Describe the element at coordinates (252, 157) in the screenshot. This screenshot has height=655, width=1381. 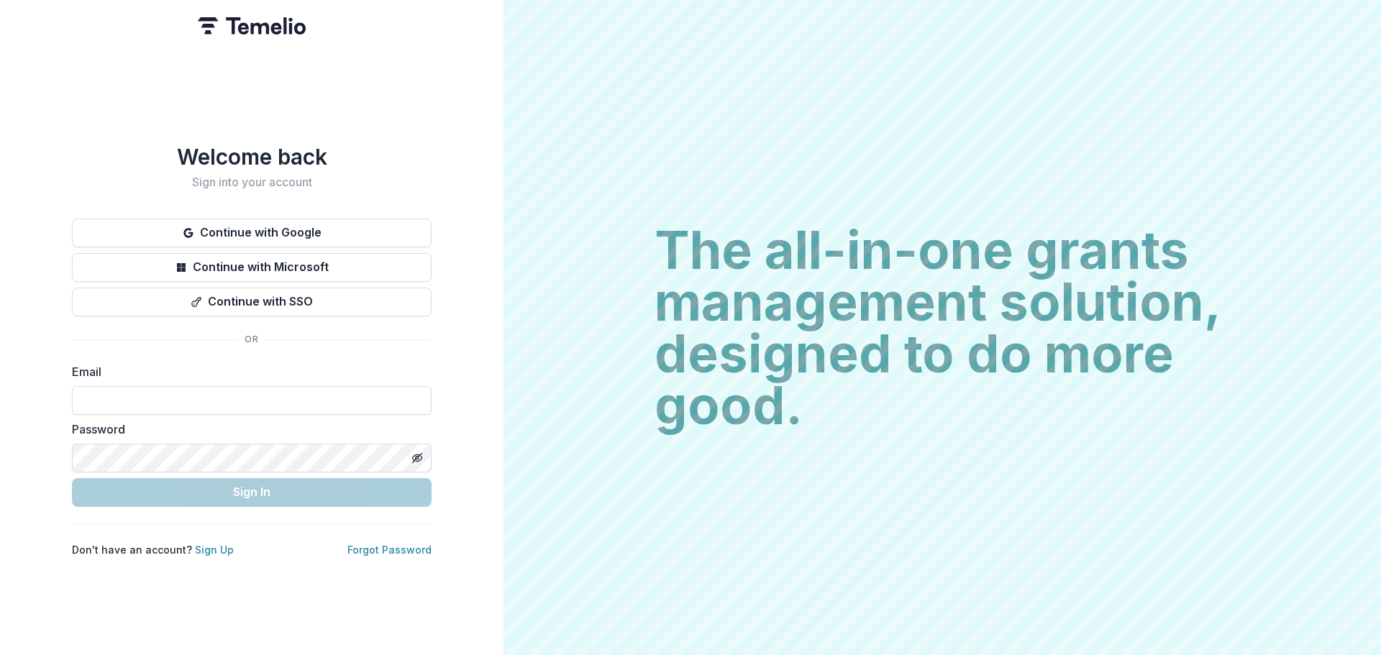
I see `h1: Welcome back` at that location.